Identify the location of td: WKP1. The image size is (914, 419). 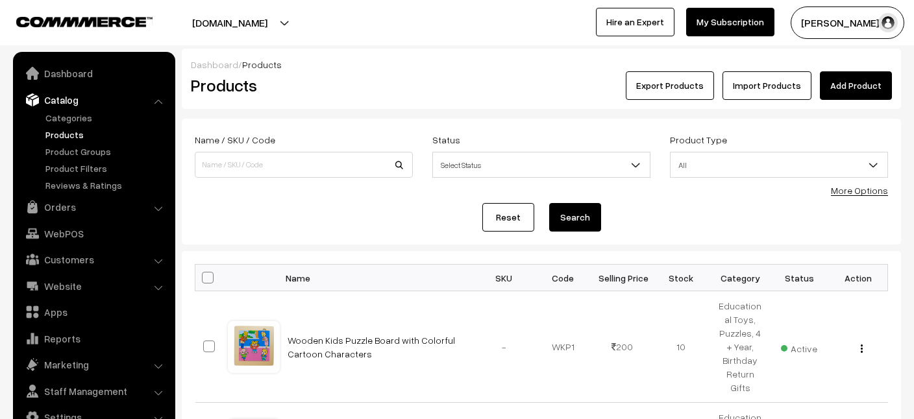
(563, 347).